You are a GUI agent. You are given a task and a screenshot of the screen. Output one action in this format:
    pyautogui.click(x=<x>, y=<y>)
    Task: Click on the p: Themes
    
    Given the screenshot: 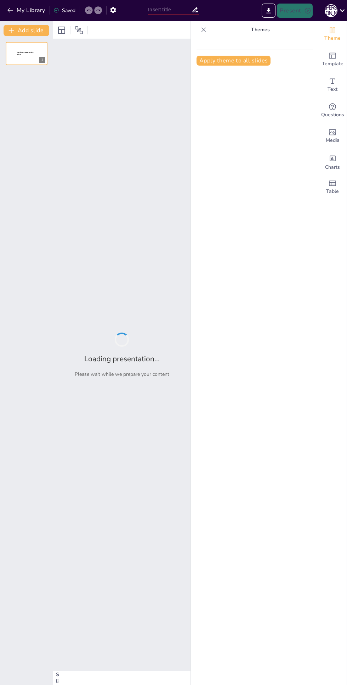 What is the action you would take?
    pyautogui.click(x=260, y=30)
    